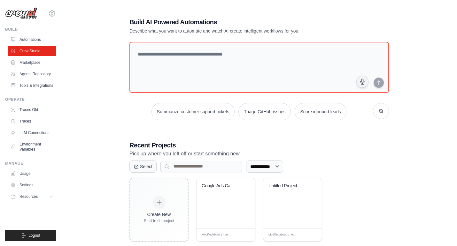 Image resolution: width=457 pixels, height=246 pixels. What do you see at coordinates (143, 167) in the screenshot?
I see `button: Select` at bounding box center [143, 167].